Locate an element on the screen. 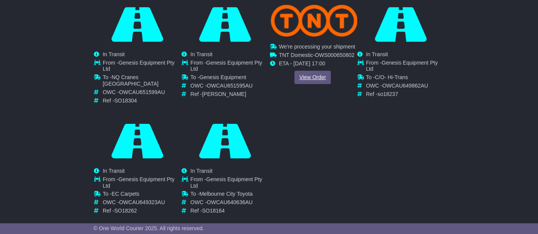 Image resolution: width=538 pixels, height=234 pixels. span: We're processing your shipment is located at coordinates (317, 47).